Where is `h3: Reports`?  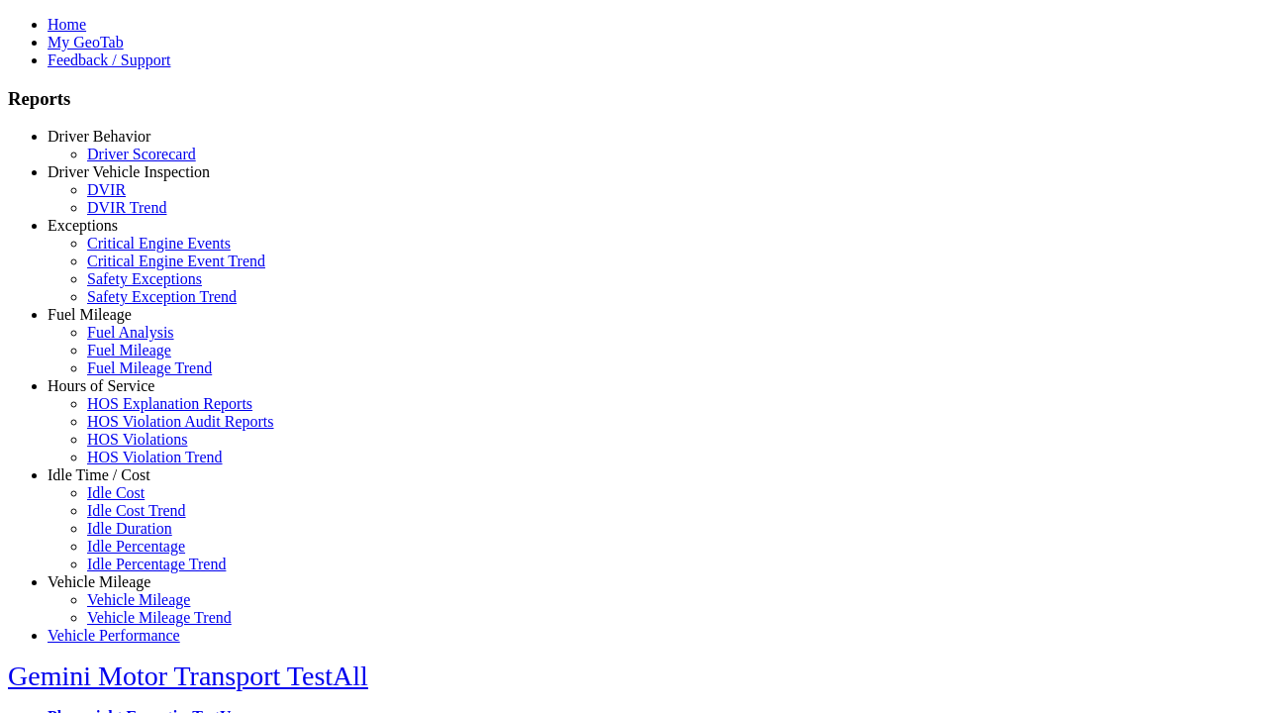
h3: Reports is located at coordinates (634, 99).